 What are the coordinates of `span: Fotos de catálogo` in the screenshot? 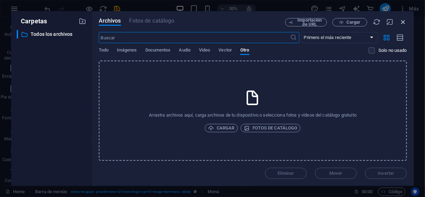 It's located at (270, 128).